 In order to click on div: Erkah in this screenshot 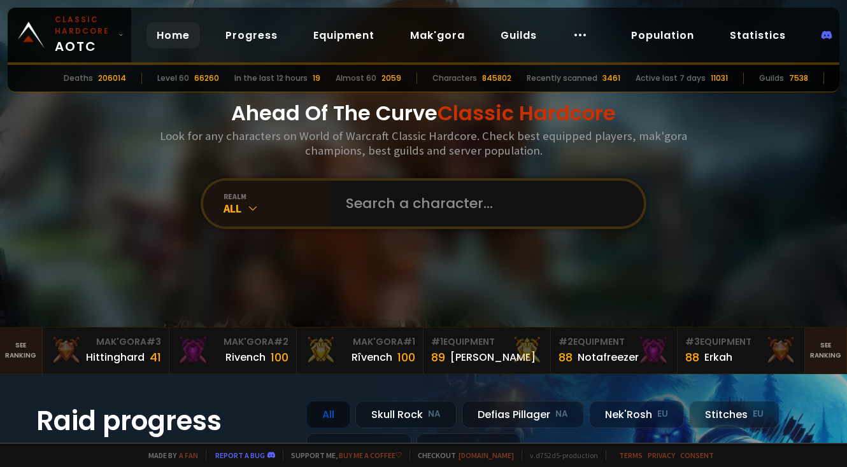, I will do `click(718, 357)`.